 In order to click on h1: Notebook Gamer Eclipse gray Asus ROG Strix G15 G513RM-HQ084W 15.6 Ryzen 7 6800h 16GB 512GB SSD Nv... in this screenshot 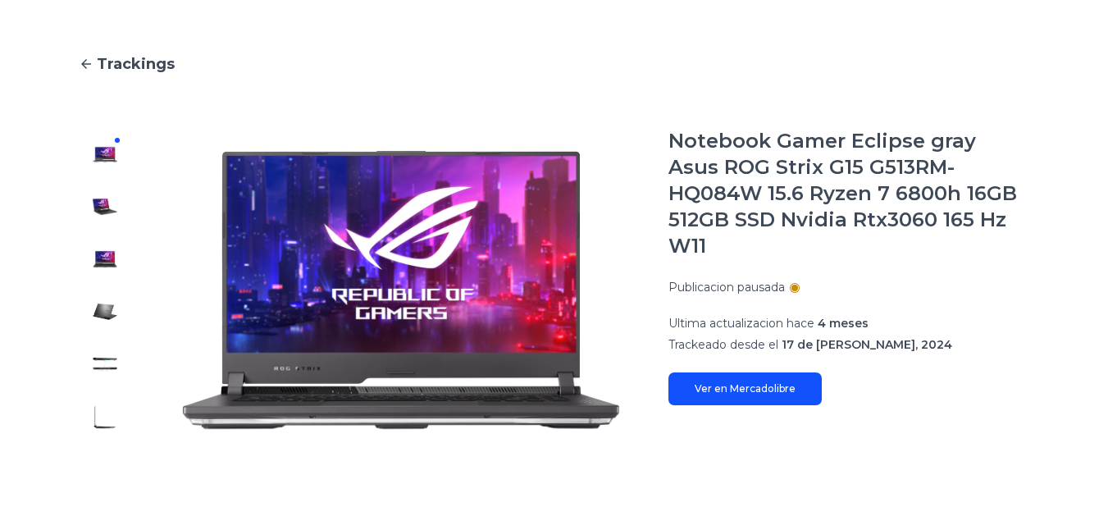, I will do `click(848, 193)`.